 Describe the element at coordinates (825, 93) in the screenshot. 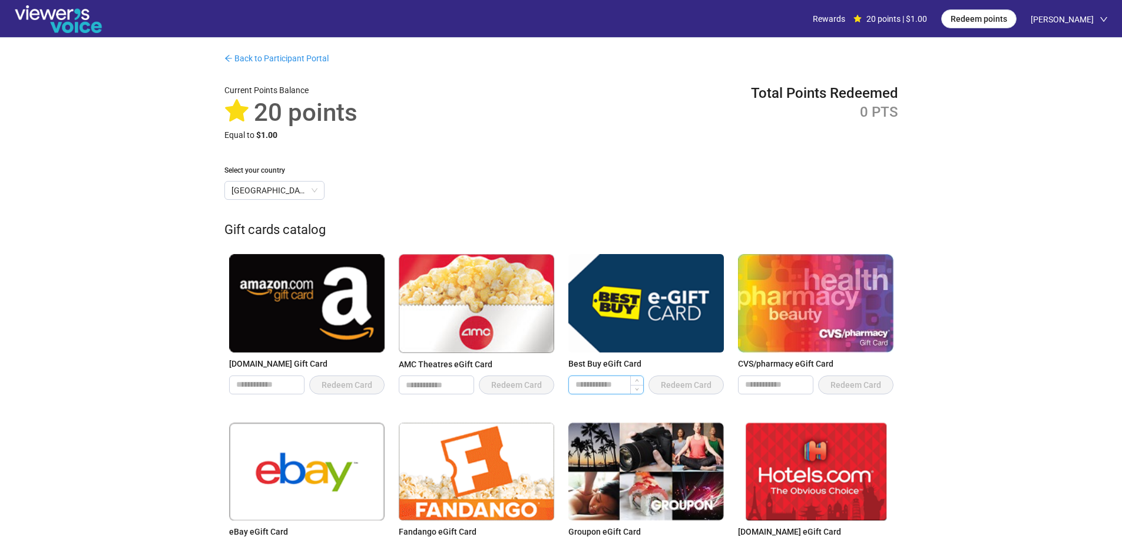

I see `div: Total Points Redeemed` at that location.